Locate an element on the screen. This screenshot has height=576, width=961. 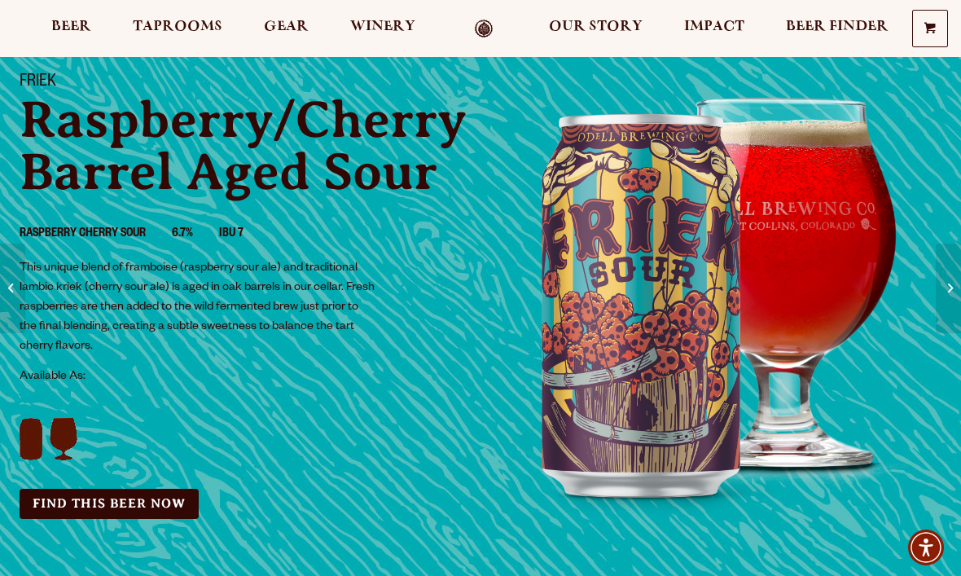
span: This unique blend of framboise (raspberry sour ale) and traditional lambic kriek (cherry sour ale... is located at coordinates (197, 308).